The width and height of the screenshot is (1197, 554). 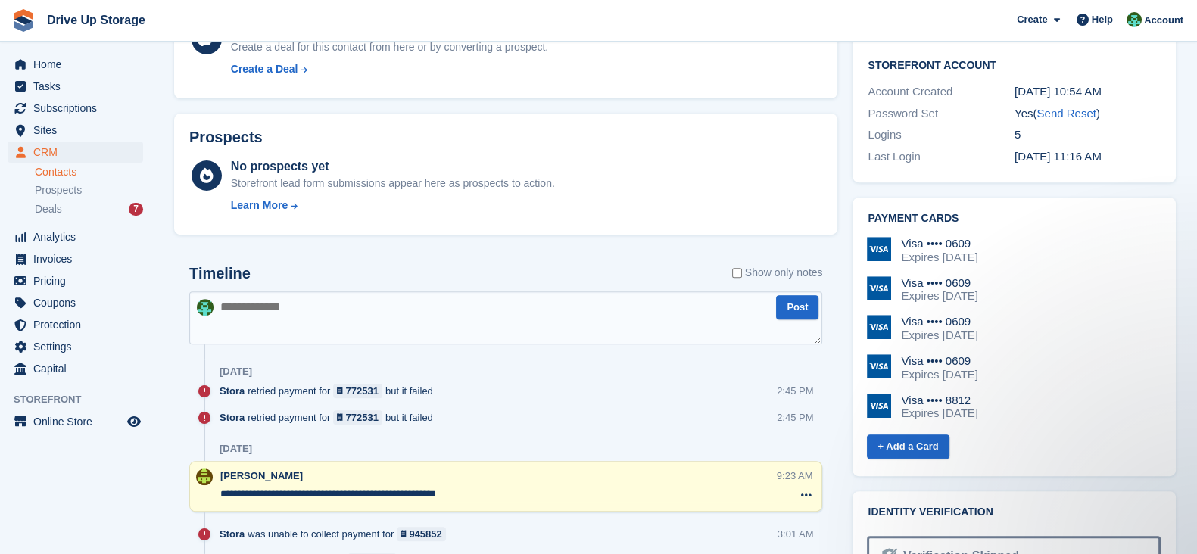 What do you see at coordinates (737, 273) in the screenshot?
I see `input: Show only notes` at bounding box center [737, 273].